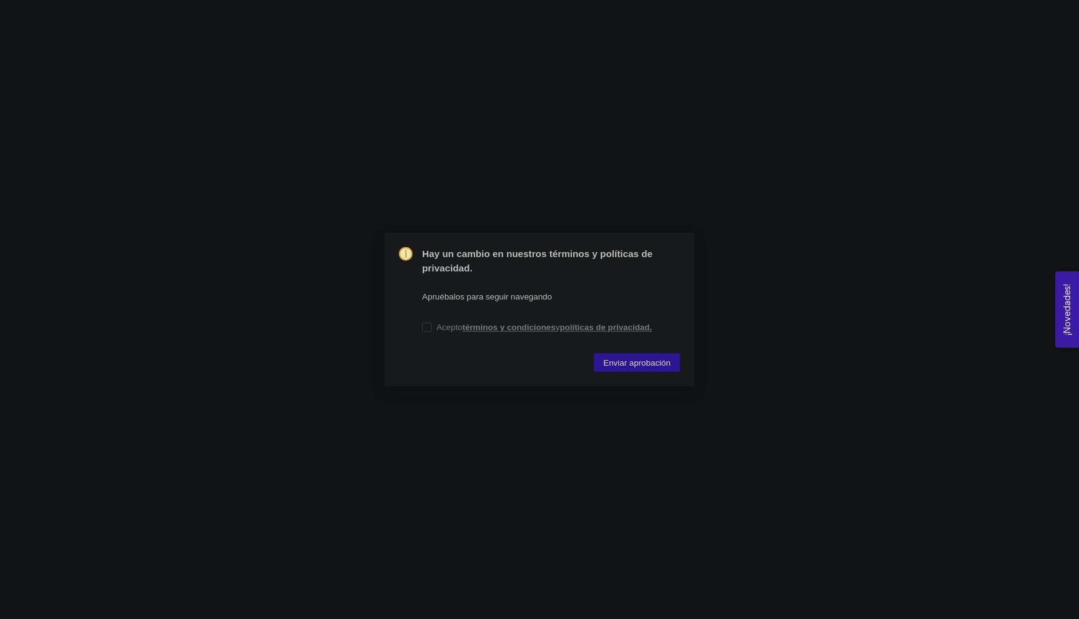 The image size is (1079, 619). Describe the element at coordinates (508, 328) in the screenshot. I see `a: términos y condiciones` at that location.